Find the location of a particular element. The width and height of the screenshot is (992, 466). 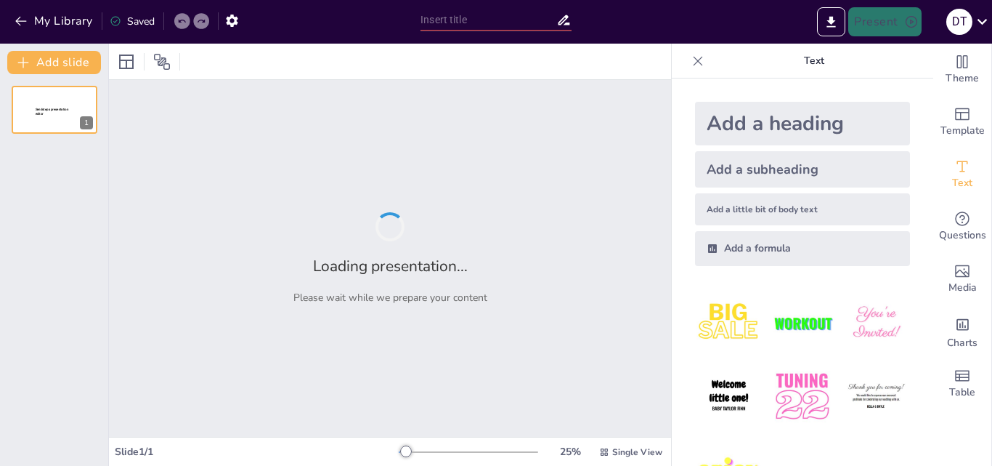

div: Add charts and graphs is located at coordinates (963, 331).